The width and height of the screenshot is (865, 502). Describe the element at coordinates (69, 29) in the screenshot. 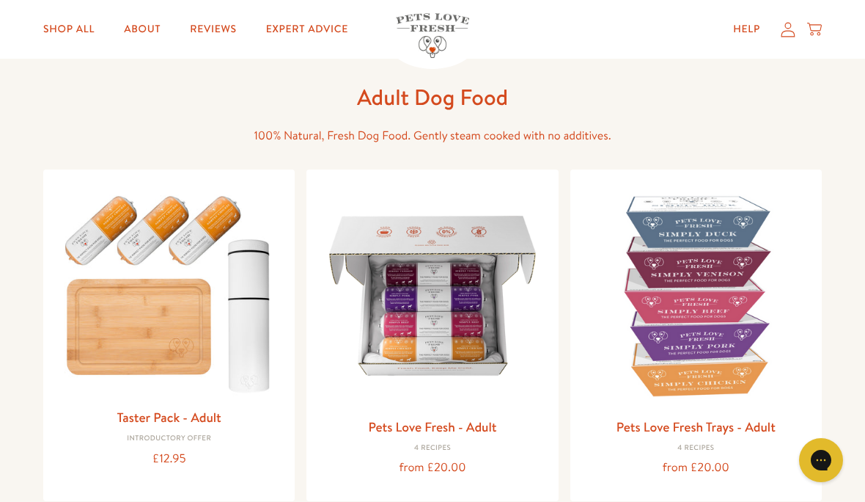

I see `a: Shop All` at that location.